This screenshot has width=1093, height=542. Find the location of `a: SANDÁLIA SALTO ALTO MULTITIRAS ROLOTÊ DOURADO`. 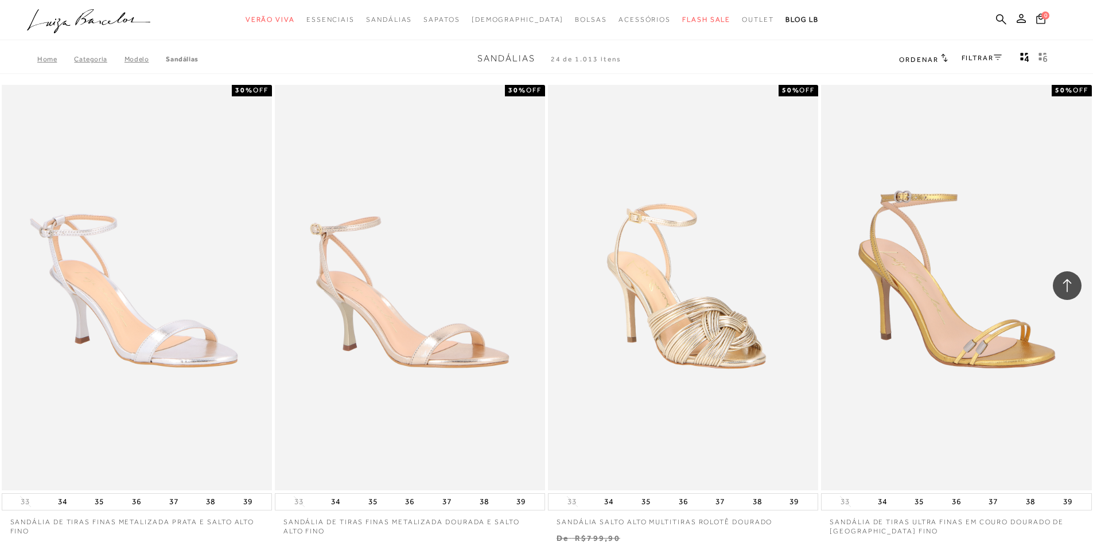

a: SANDÁLIA SALTO ALTO MULTITIRAS ROLOTÊ DOURADO is located at coordinates (683, 519).